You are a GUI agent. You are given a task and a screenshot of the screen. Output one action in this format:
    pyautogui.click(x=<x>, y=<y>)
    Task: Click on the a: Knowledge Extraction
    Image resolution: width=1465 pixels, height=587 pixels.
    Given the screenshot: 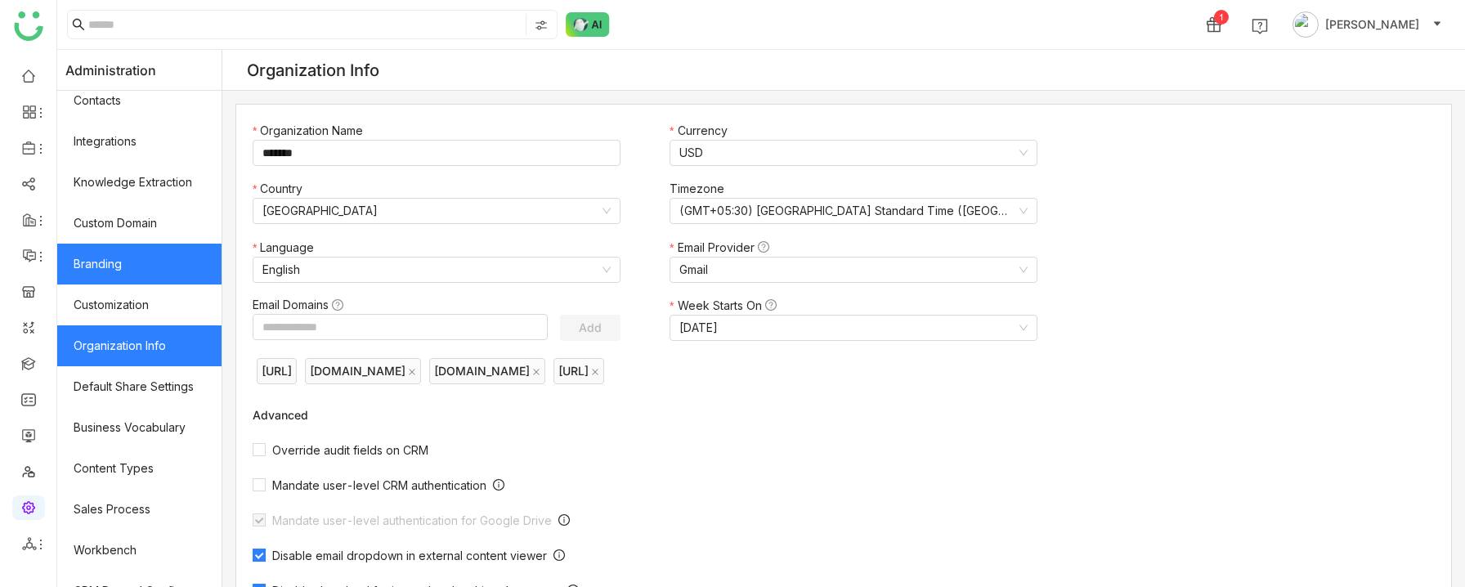 What is the action you would take?
    pyautogui.click(x=139, y=182)
    